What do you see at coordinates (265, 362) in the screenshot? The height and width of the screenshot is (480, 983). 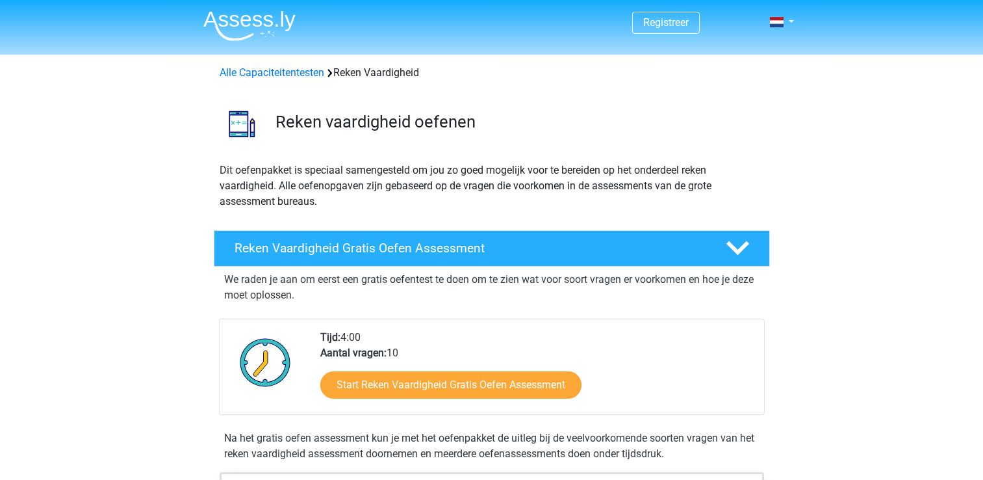 I see `img: Klok` at bounding box center [265, 362].